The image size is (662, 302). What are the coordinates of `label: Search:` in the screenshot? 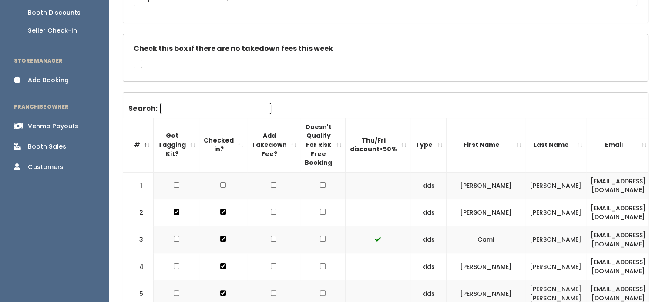 It's located at (200, 109).